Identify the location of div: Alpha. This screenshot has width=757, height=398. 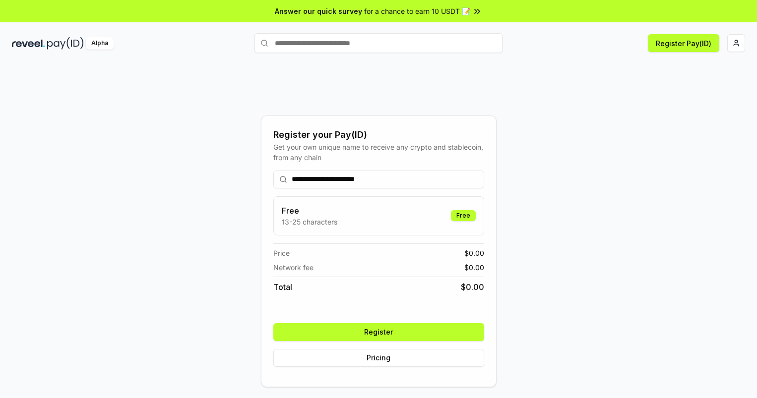
(100, 43).